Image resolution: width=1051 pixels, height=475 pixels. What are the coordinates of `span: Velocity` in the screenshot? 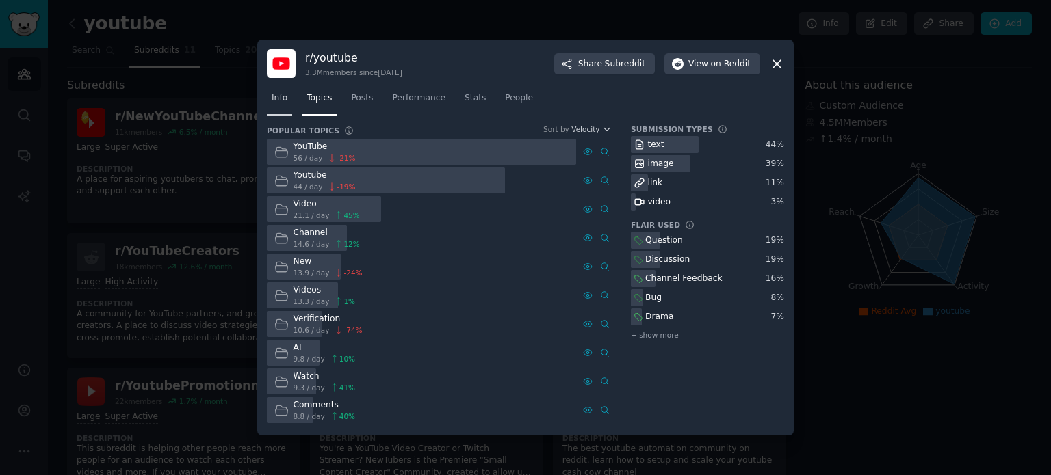 It's located at (585, 129).